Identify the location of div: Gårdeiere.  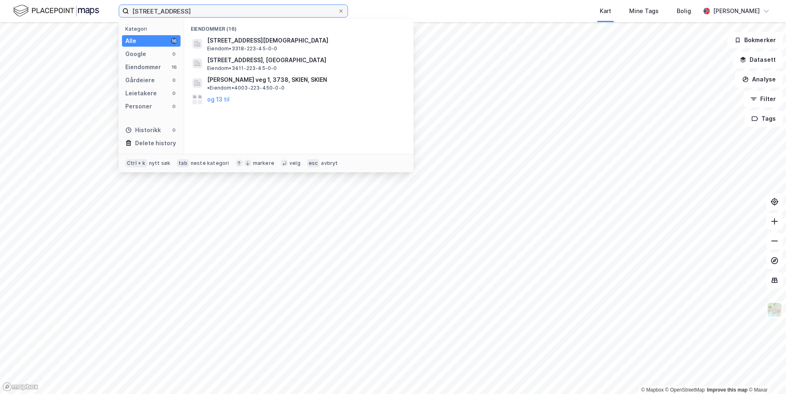
(140, 80).